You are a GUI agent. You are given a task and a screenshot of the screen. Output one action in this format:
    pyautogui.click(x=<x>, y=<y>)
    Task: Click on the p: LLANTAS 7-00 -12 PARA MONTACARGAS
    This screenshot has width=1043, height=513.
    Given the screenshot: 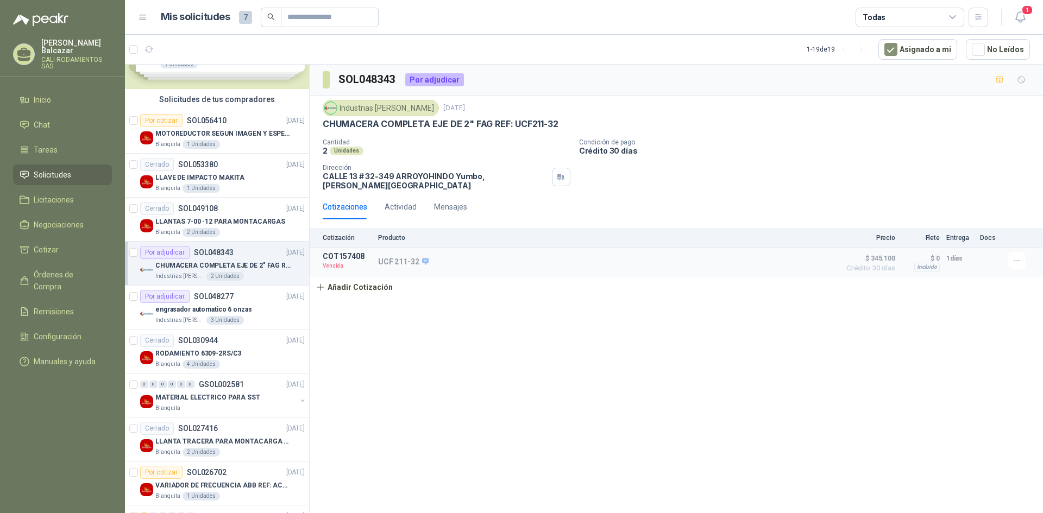 What is the action you would take?
    pyautogui.click(x=220, y=222)
    